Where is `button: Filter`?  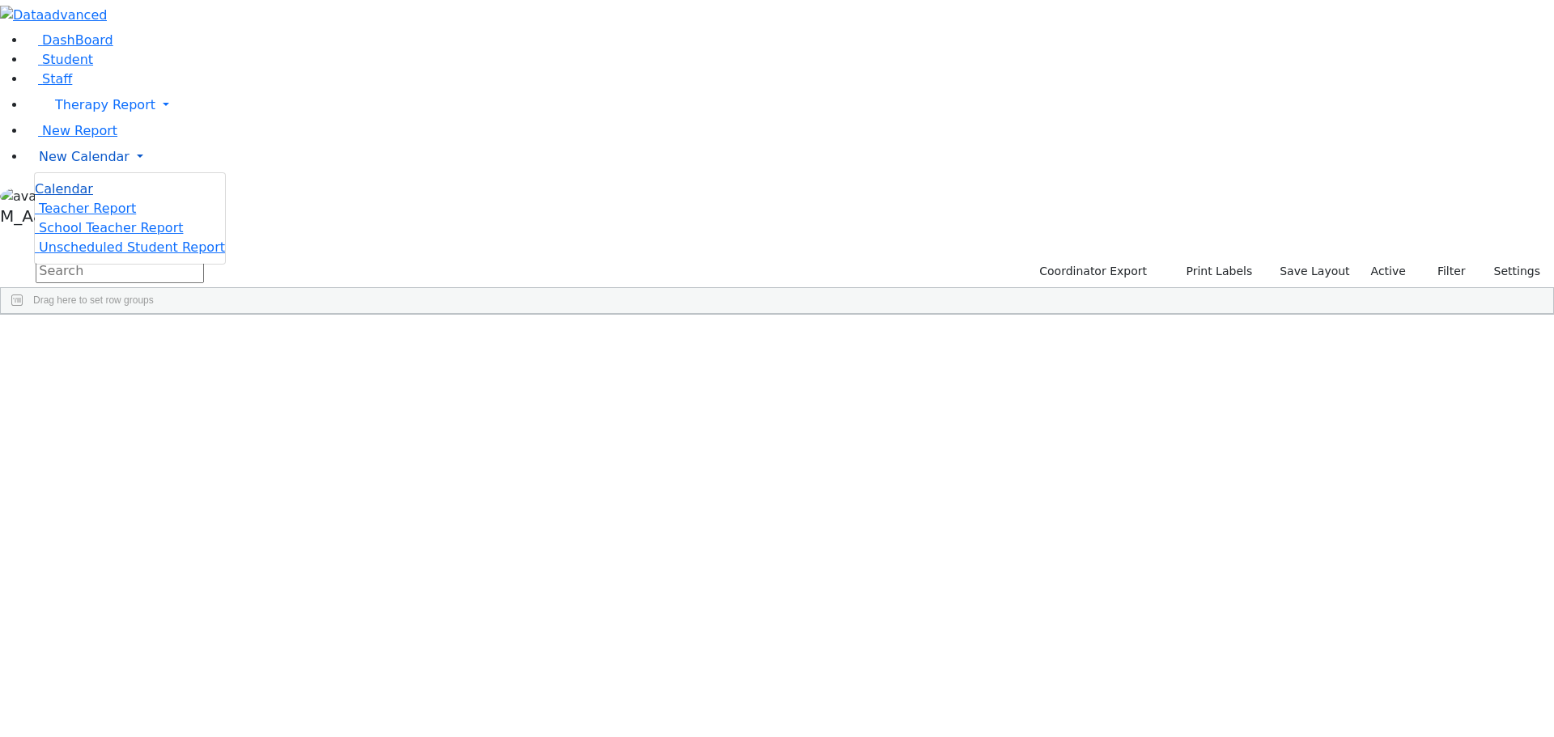 button: Filter is located at coordinates (1445, 271).